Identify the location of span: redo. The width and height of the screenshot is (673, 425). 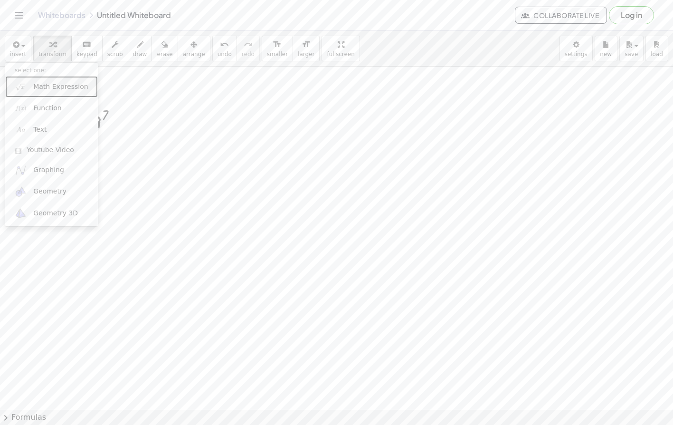
(248, 54).